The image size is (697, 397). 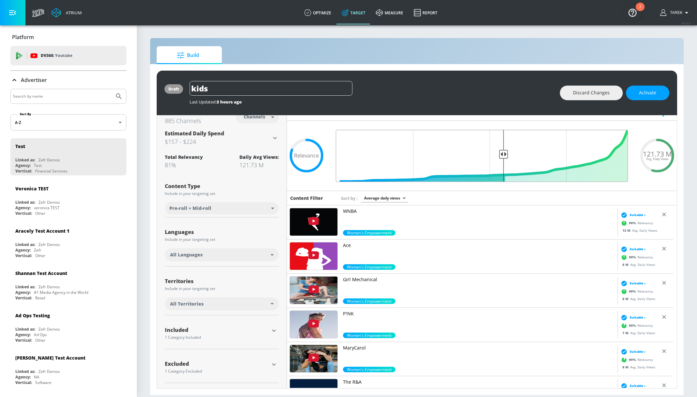 What do you see at coordinates (33, 316) in the screenshot?
I see `div: Ad Ops Testing` at bounding box center [33, 316].